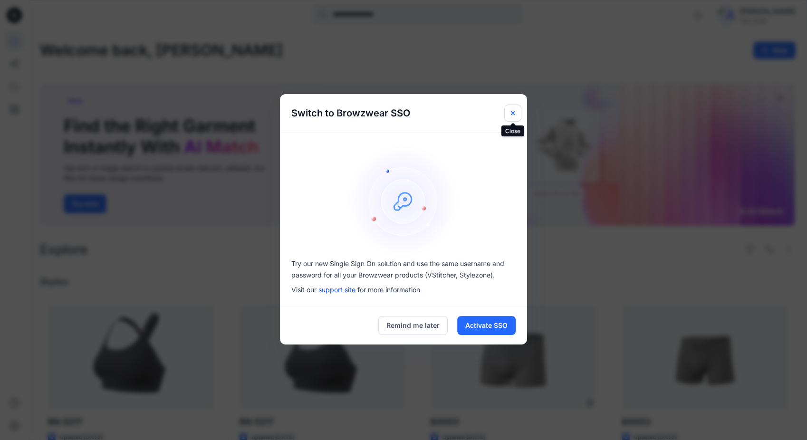  Describe the element at coordinates (403, 269) in the screenshot. I see `p: Try our new Single Sign On solution and use the same username and password for all your Browzwear...` at that location.